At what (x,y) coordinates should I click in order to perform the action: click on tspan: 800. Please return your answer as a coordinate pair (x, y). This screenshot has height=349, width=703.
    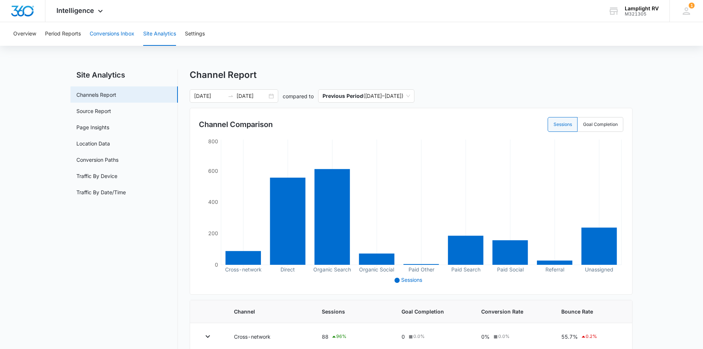
    Looking at the image, I should click on (213, 141).